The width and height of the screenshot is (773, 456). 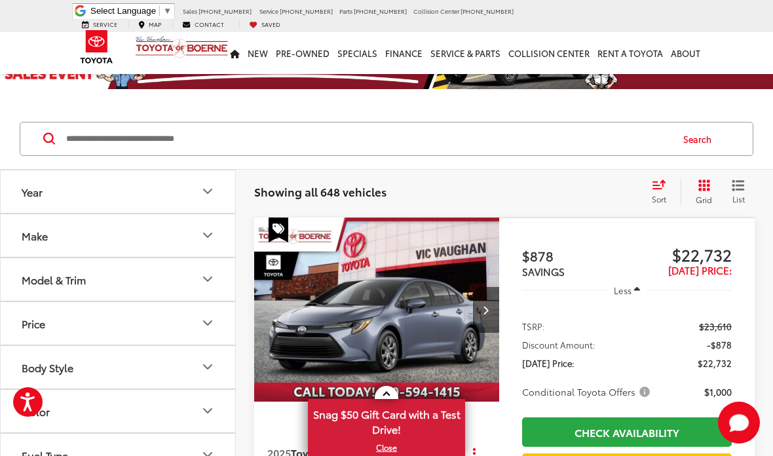 What do you see at coordinates (181, 46) in the screenshot?
I see `img: Vic Vaughan Toyota of Boerne` at bounding box center [181, 46].